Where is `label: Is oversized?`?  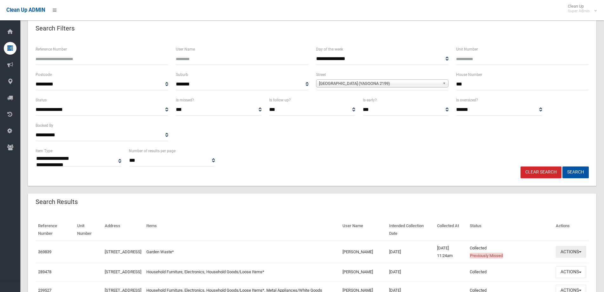
label: Is oversized? is located at coordinates (467, 100).